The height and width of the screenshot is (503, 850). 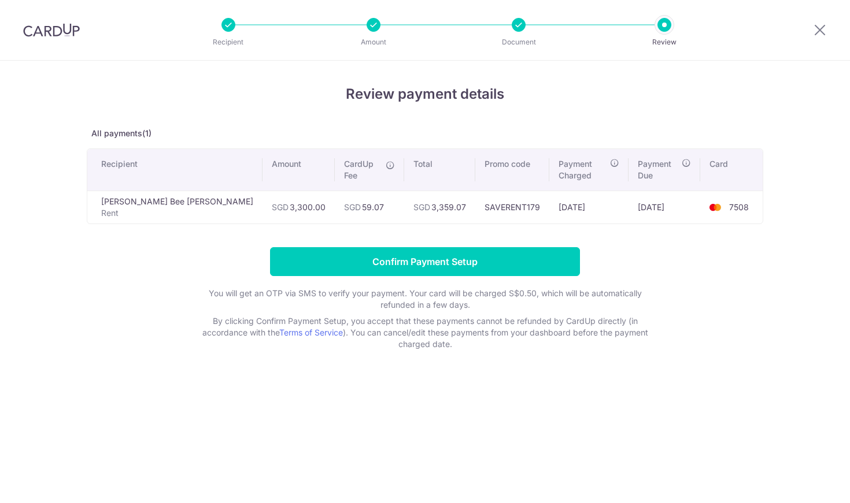 I want to click on th: Promo code, so click(x=512, y=170).